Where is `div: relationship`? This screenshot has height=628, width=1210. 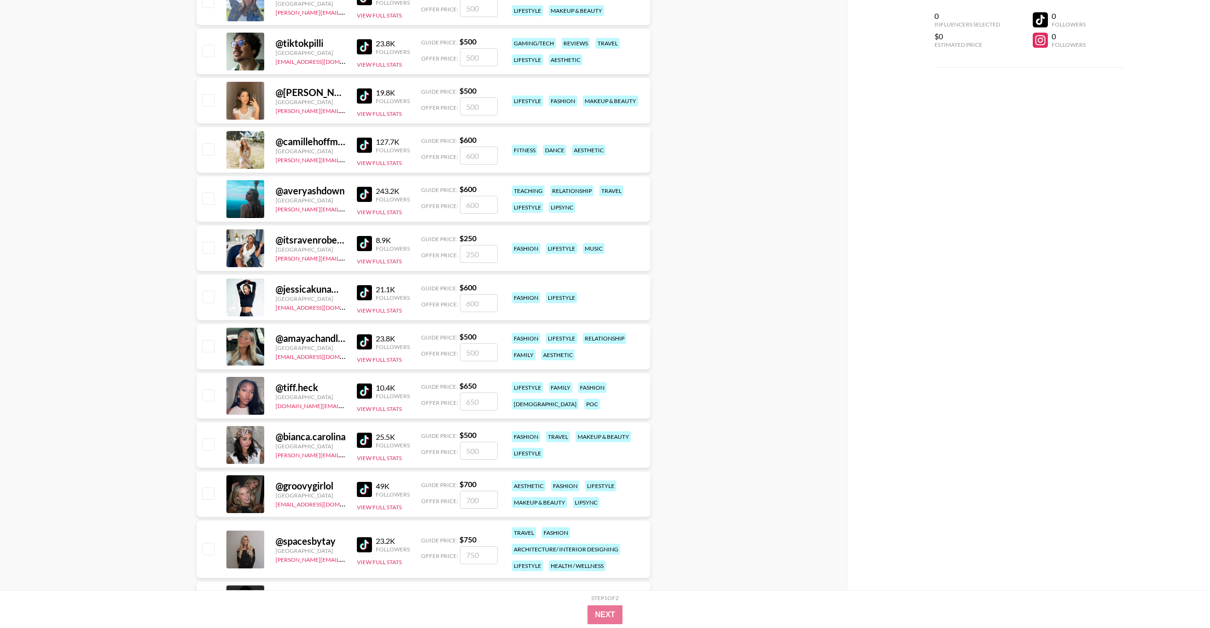
div: relationship is located at coordinates (572, 190).